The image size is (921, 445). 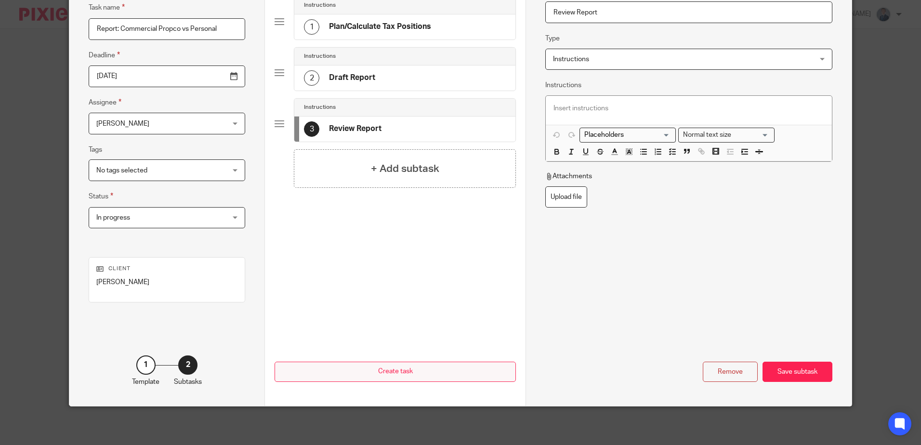 I want to click on span: Normal text size, so click(x=707, y=135).